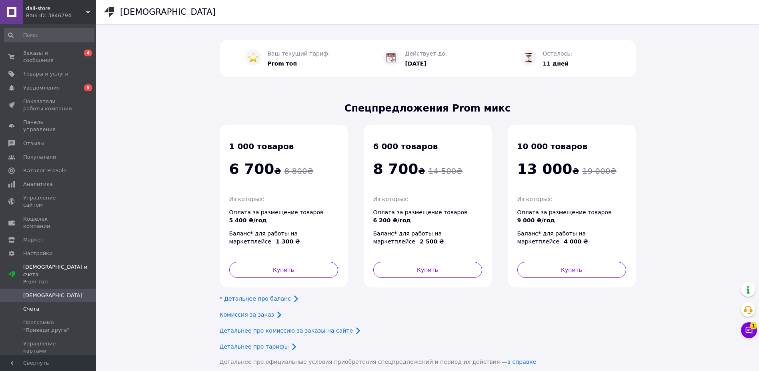  What do you see at coordinates (406, 146) in the screenshot?
I see `span: 6 000 товаров` at bounding box center [406, 146].